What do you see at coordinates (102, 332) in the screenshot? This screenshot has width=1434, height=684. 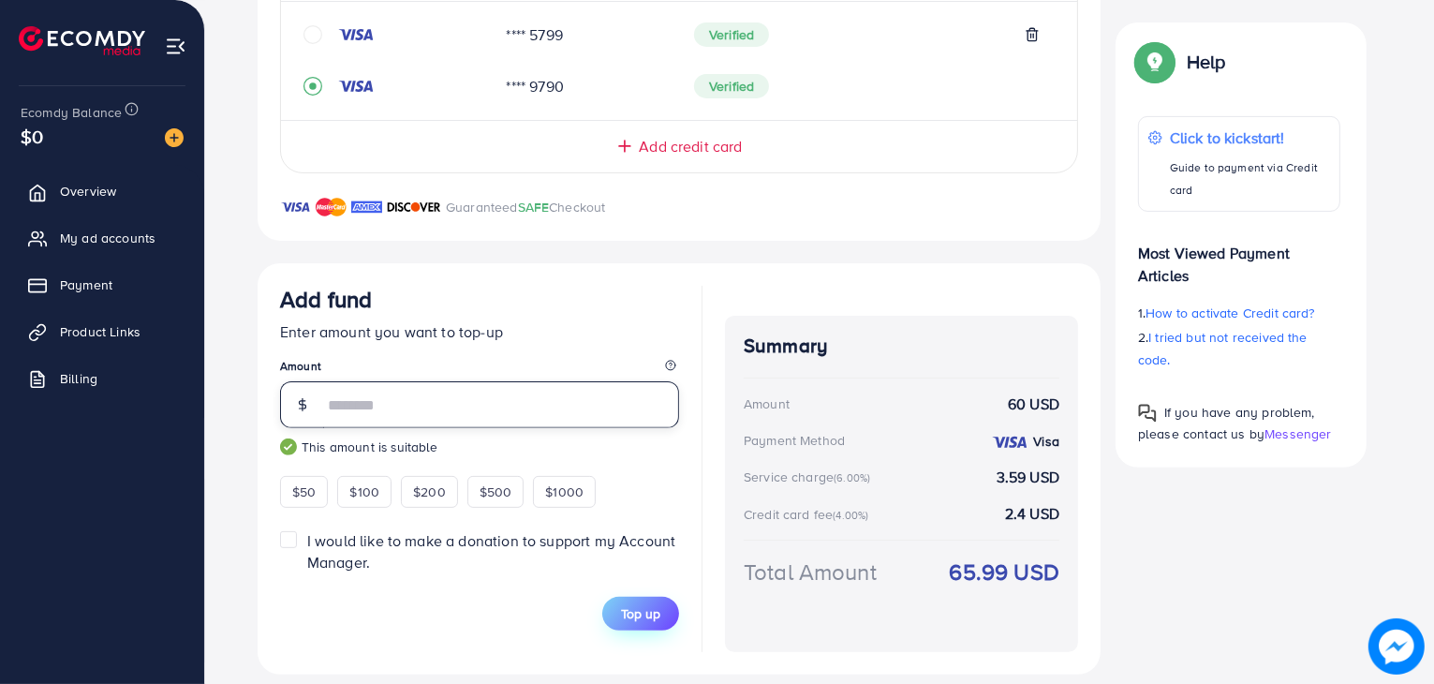 I see `a: Product Links` at bounding box center [102, 332].